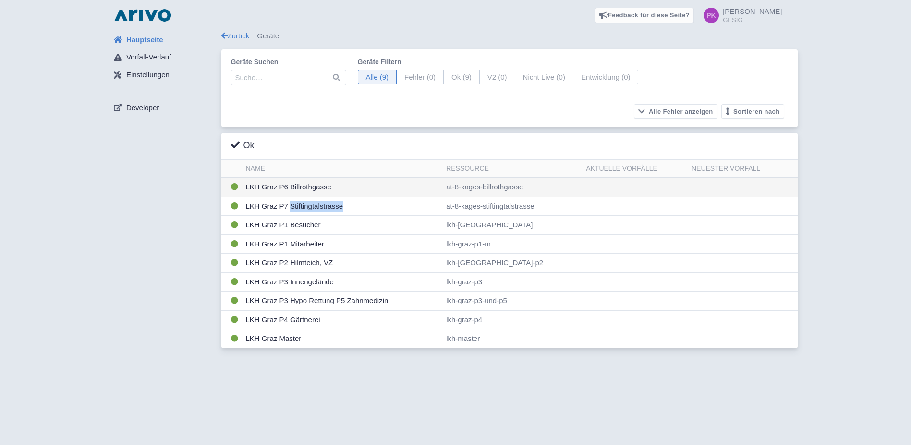 This screenshot has height=445, width=911. Describe the element at coordinates (164, 75) in the screenshot. I see `a: Einstellungen` at that location.